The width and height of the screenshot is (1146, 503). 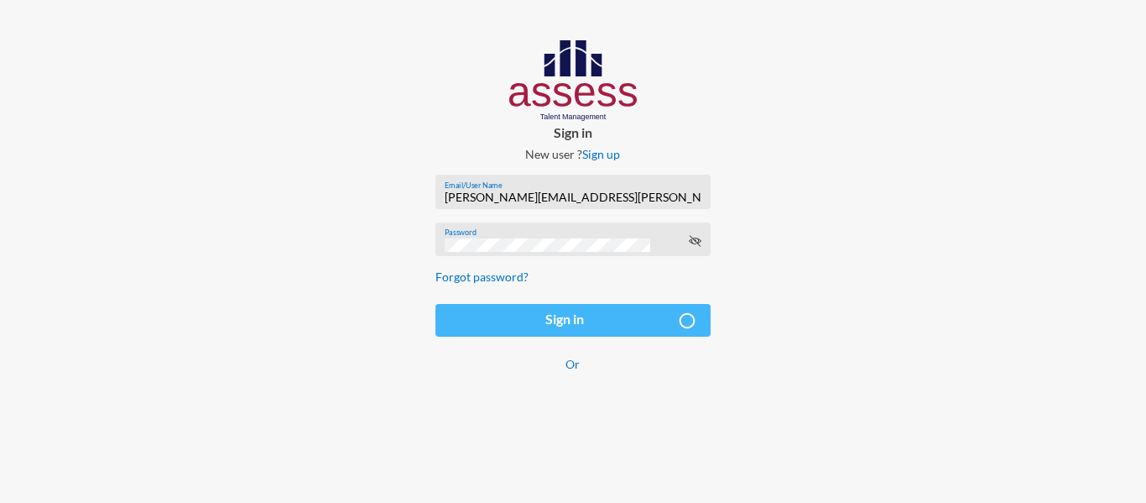 What do you see at coordinates (572, 154) in the screenshot?
I see `p: New user ?` at bounding box center [572, 154].